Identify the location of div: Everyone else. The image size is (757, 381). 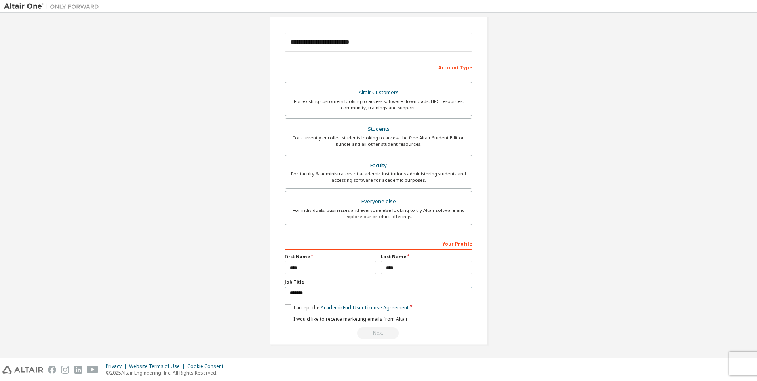
(379, 202).